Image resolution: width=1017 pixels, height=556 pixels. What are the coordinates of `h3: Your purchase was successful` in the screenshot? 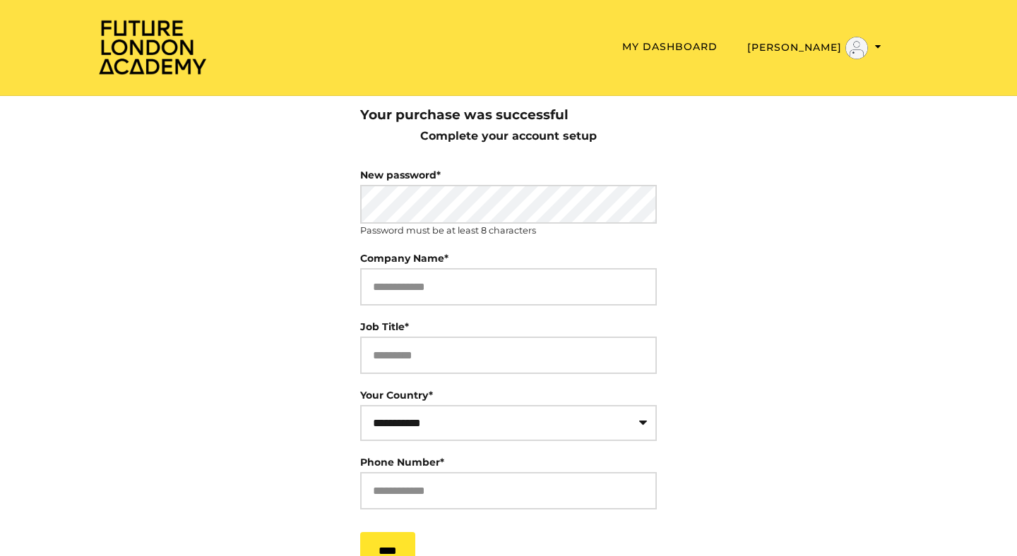 It's located at (508, 115).